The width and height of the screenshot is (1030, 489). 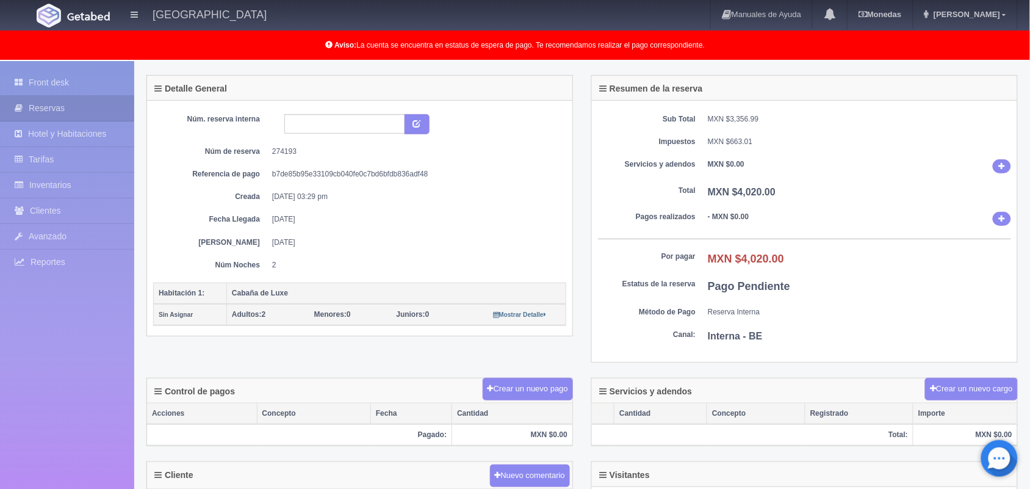 What do you see at coordinates (519, 314) in the screenshot?
I see `a: Mostrar Detalle` at bounding box center [519, 314].